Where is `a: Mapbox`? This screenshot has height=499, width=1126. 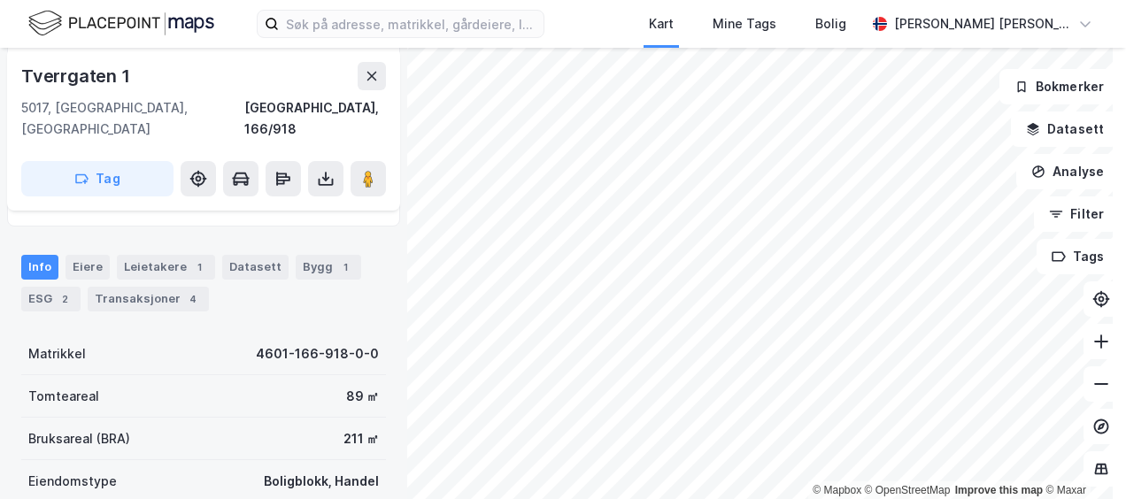 a: Mapbox is located at coordinates (837, 491).